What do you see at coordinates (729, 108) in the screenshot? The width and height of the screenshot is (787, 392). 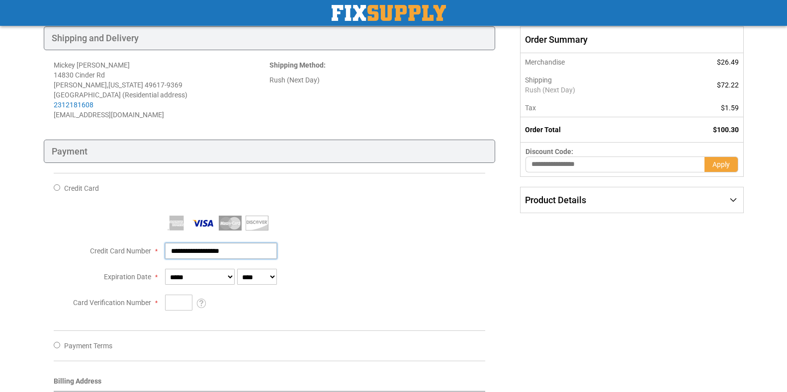 I see `span: $1.59` at bounding box center [729, 108].